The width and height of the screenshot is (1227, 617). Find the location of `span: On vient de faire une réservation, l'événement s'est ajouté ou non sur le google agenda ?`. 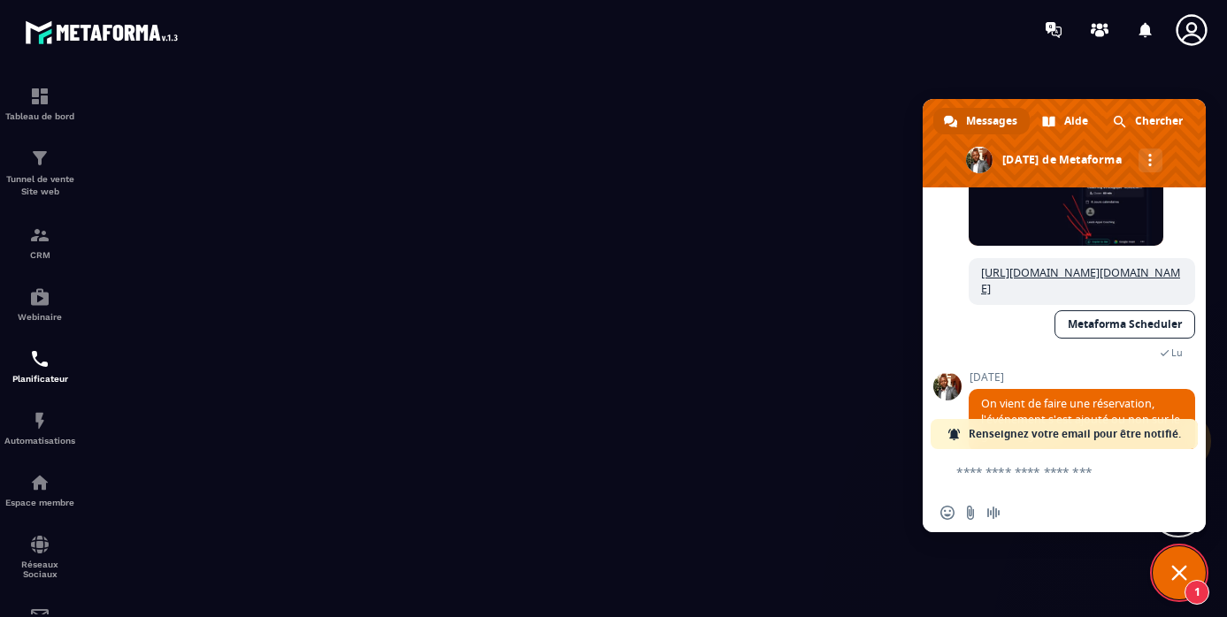

span: On vient de faire une réservation, l'événement s'est ajouté ou non sur le google agenda ? is located at coordinates (1080, 419).